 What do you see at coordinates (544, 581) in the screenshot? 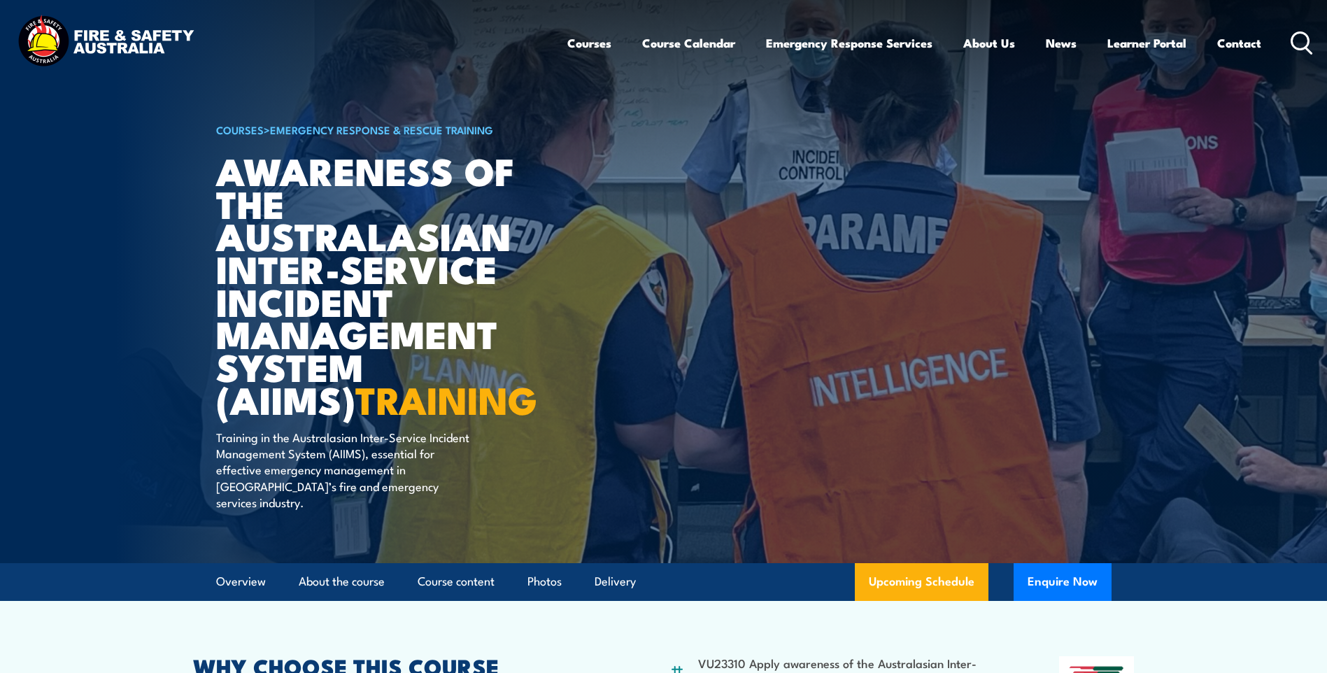
I see `a: Photos` at bounding box center [544, 581].